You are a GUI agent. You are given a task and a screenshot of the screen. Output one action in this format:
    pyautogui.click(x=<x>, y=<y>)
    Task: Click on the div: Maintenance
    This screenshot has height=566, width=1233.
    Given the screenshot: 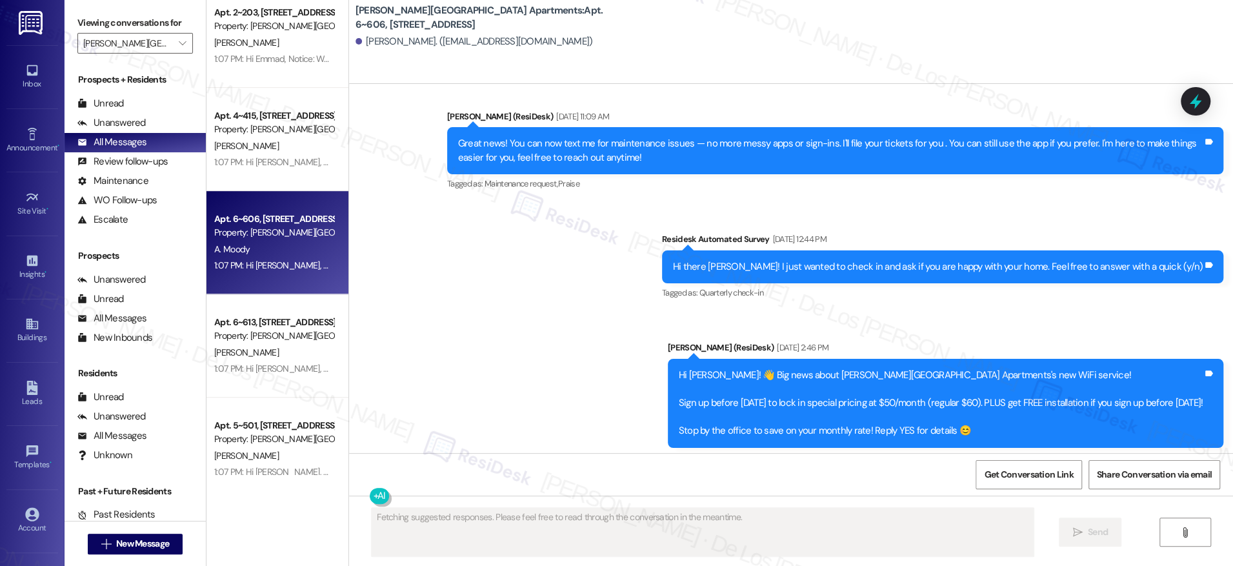 What is the action you would take?
    pyautogui.click(x=113, y=181)
    